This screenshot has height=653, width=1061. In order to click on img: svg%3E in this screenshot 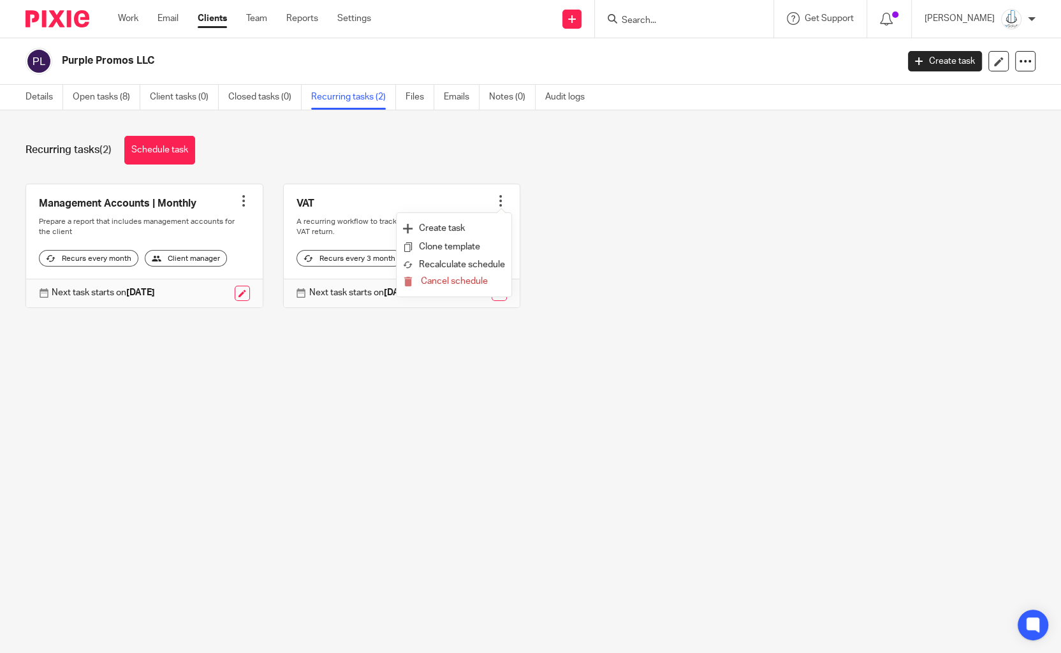, I will do `click(39, 61)`.